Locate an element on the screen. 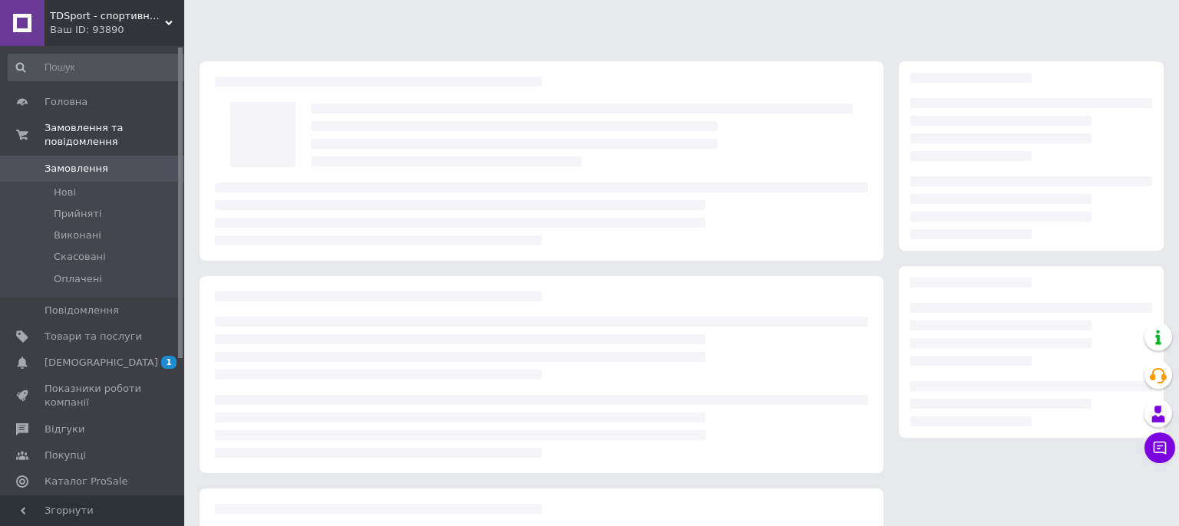 This screenshot has height=526, width=1179. span: Замовлення та повідомлення is located at coordinates (114, 135).